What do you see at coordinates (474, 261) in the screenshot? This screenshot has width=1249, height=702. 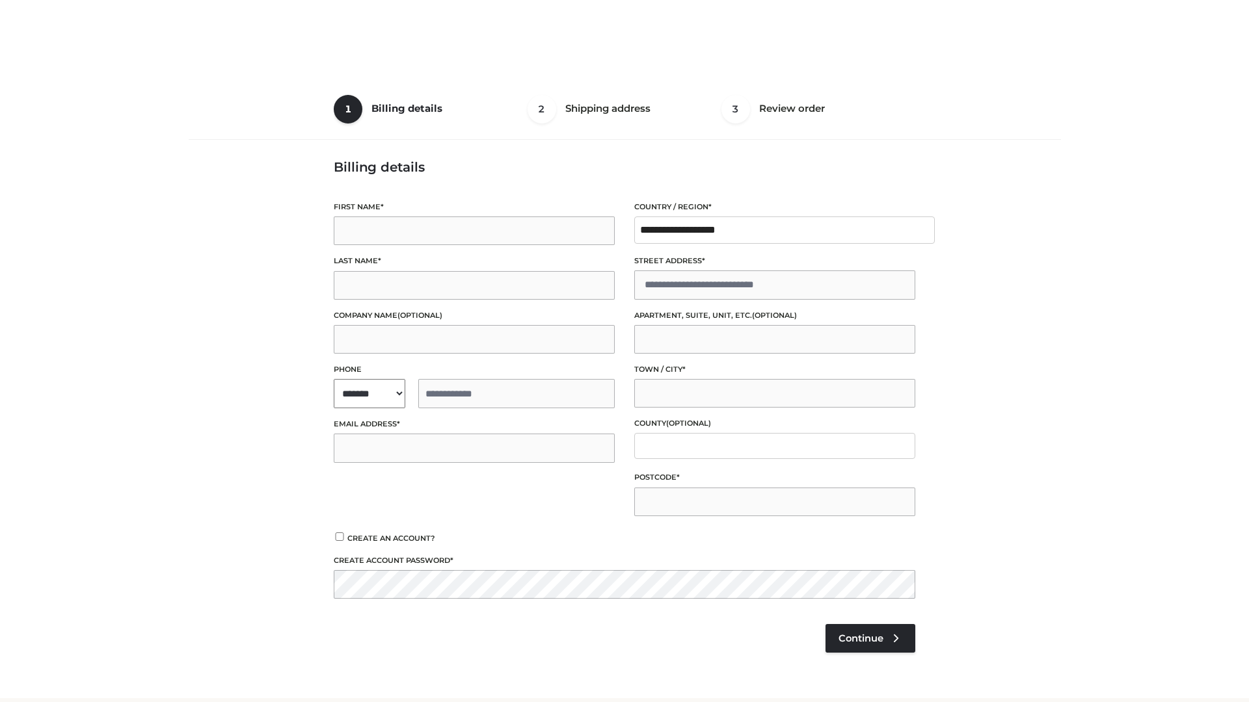 I see `label: Last name` at bounding box center [474, 261].